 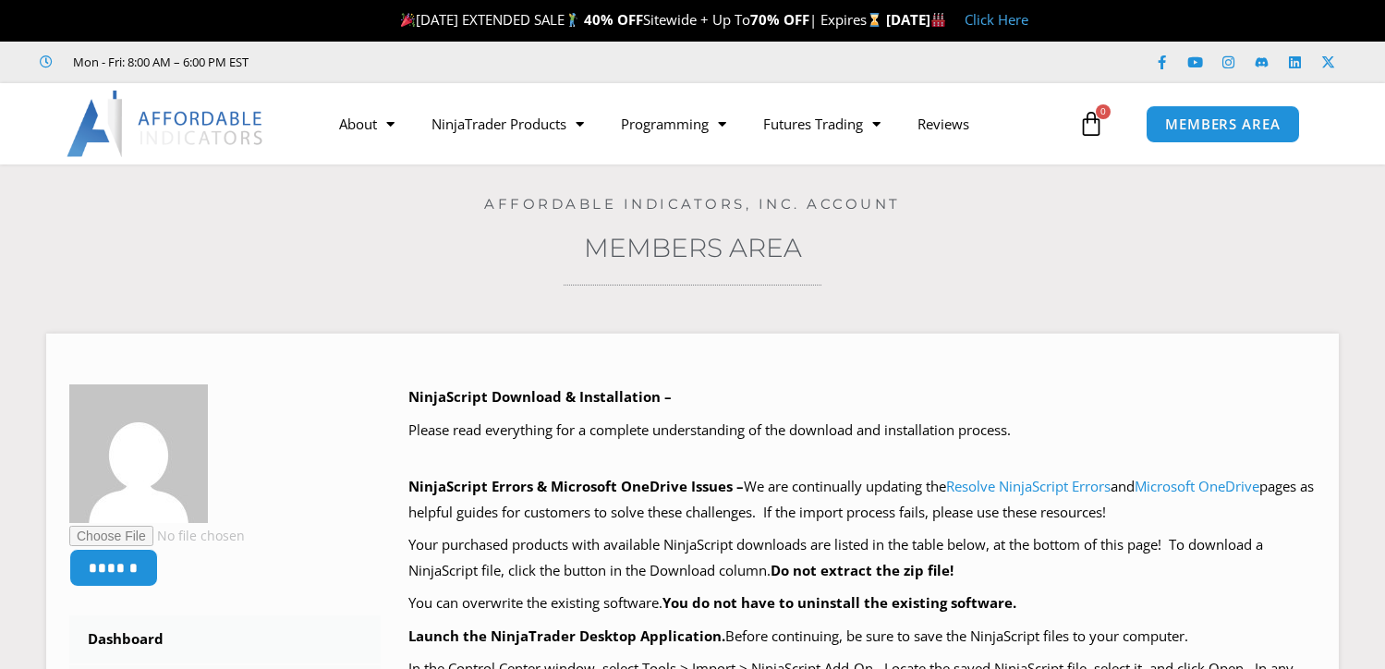 What do you see at coordinates (507, 124) in the screenshot?
I see `a: NinjaTrader Products` at bounding box center [507, 124].